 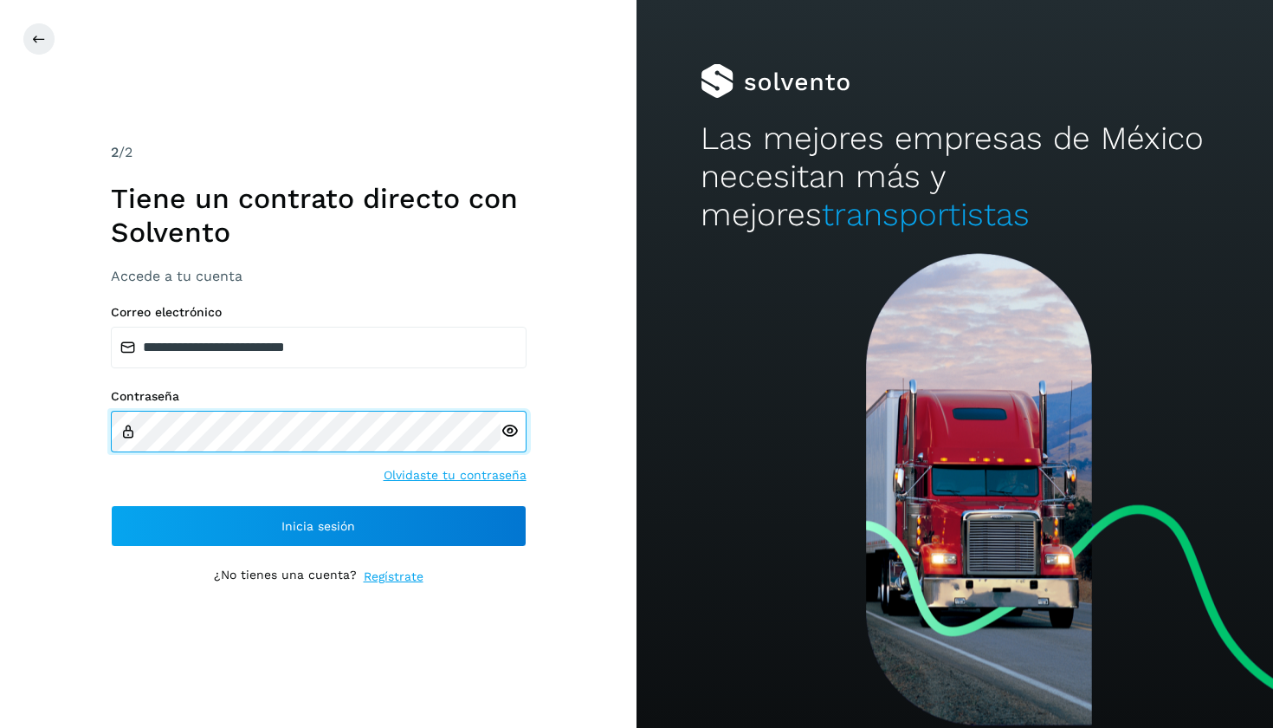 What do you see at coordinates (319, 312) in the screenshot?
I see `label: Correo electrónico` at bounding box center [319, 312].